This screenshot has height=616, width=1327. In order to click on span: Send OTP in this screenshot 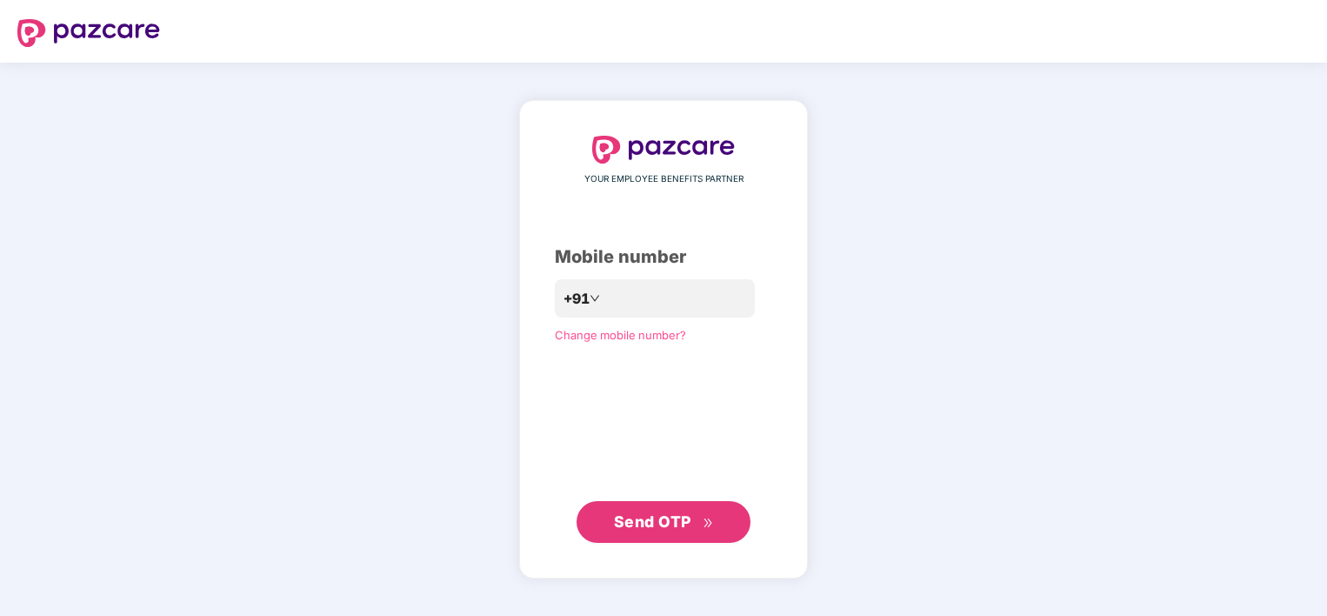, I will do `click(652, 521)`.